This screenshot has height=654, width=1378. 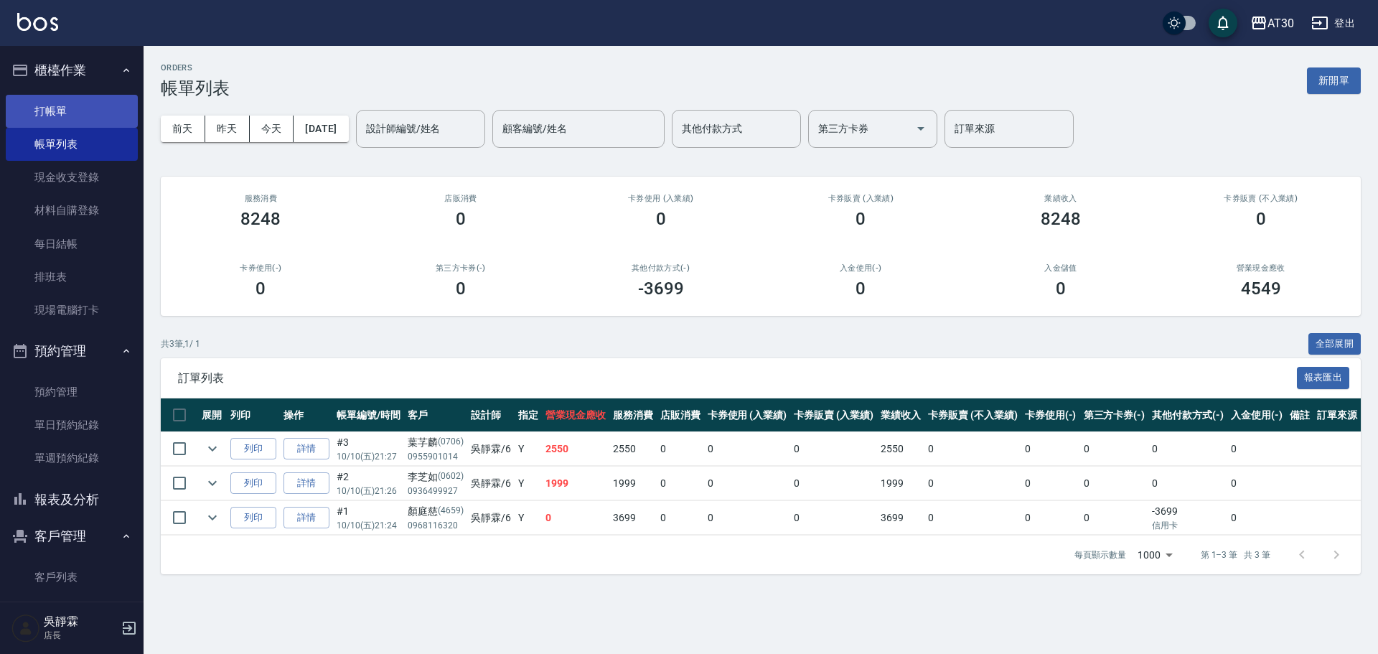 I want to click on td: -3699, so click(x=1187, y=517).